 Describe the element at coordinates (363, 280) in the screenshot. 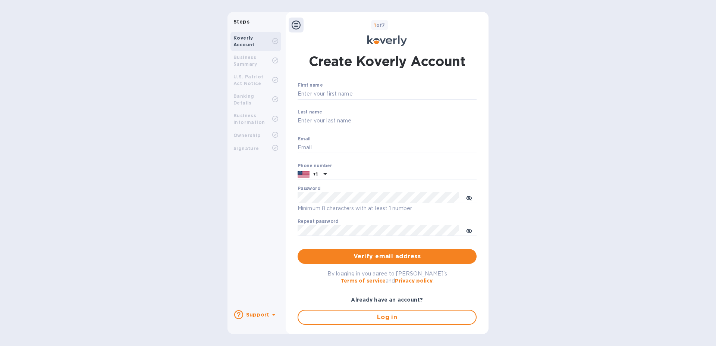

I see `a: Terms of service` at that location.